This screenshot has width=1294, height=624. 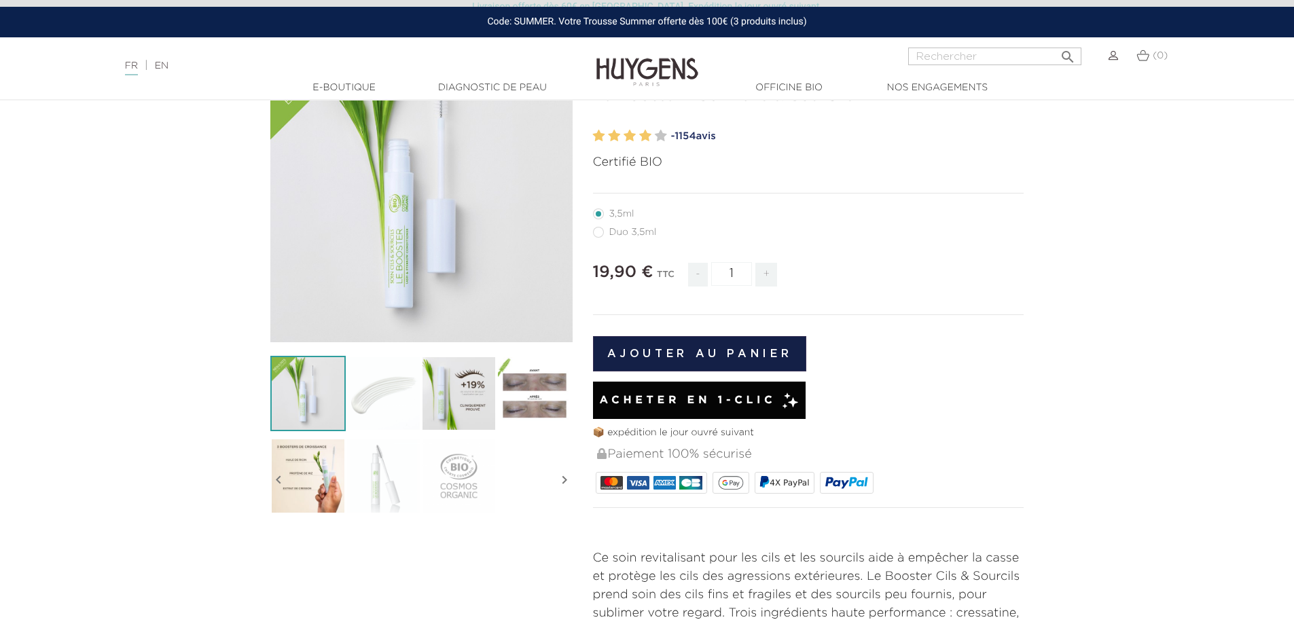 What do you see at coordinates (645, 136) in the screenshot?
I see `label: 4` at bounding box center [645, 136].